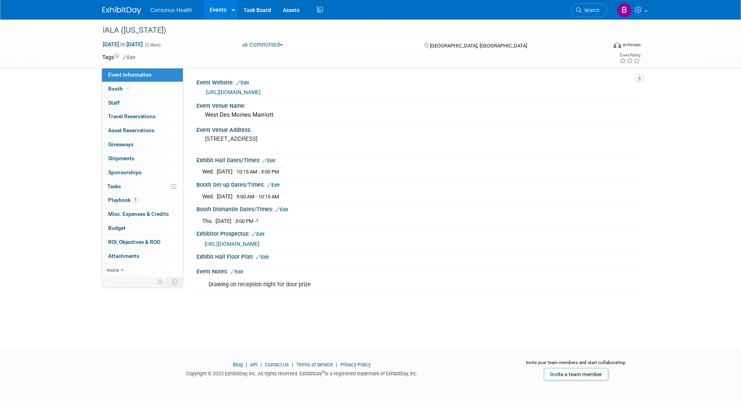 The height and width of the screenshot is (401, 741). I want to click on div: Event Notes:, so click(418, 271).